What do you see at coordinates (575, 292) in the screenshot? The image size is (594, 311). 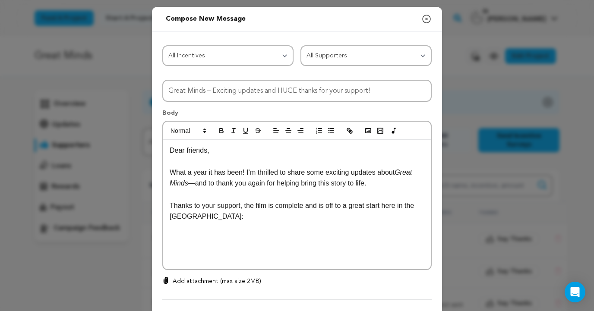 I see `div: Open Intercom Messenger` at bounding box center [575, 292].